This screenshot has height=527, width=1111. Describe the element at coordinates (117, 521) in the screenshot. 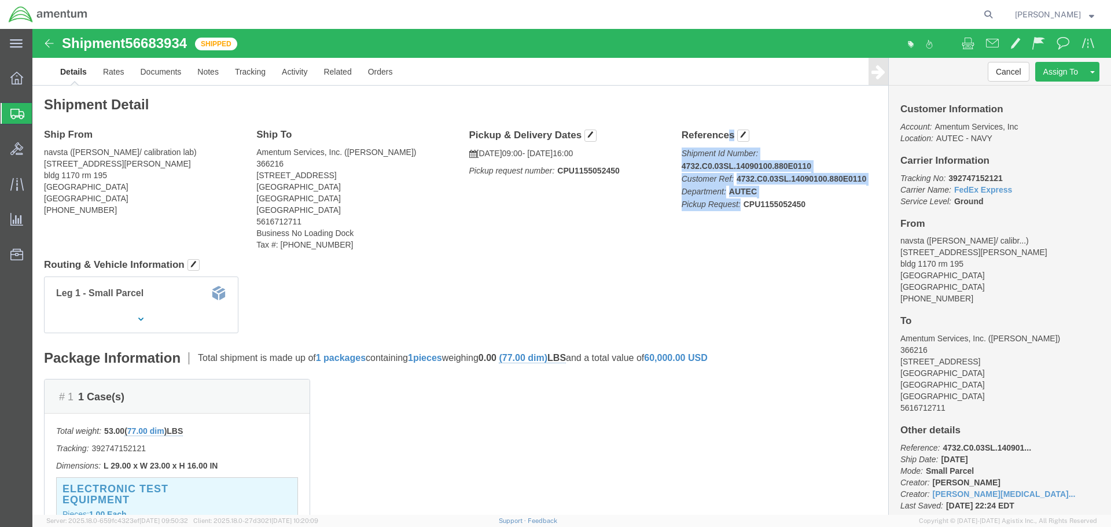

I see `span: Server: 2025.18.0-659fc4323ef` at that location.